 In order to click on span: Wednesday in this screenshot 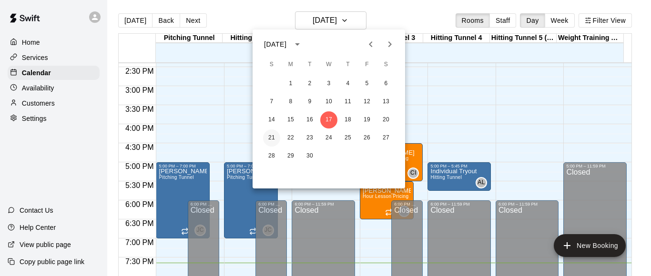, I will do `click(329, 65)`.